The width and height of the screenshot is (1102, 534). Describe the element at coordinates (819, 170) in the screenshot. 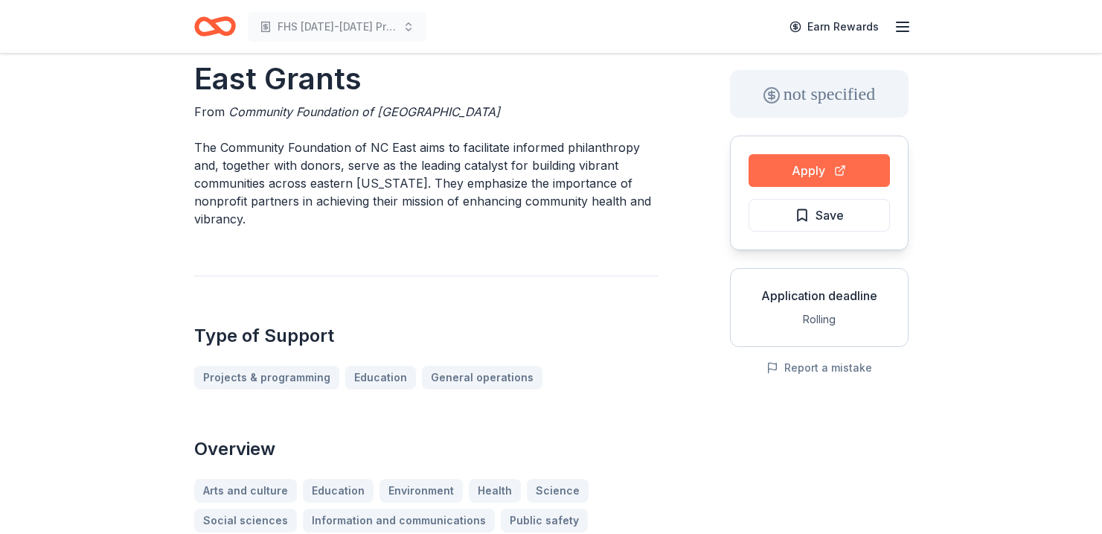

I see `button: Apply` at that location.